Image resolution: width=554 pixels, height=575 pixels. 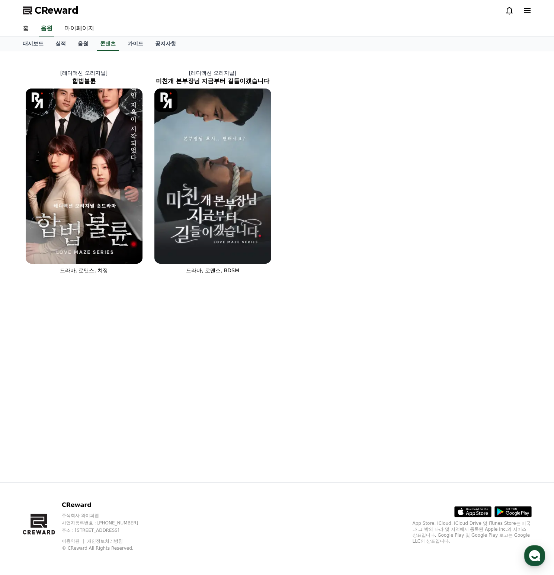 I want to click on h2: 합법불륜, so click(x=84, y=81).